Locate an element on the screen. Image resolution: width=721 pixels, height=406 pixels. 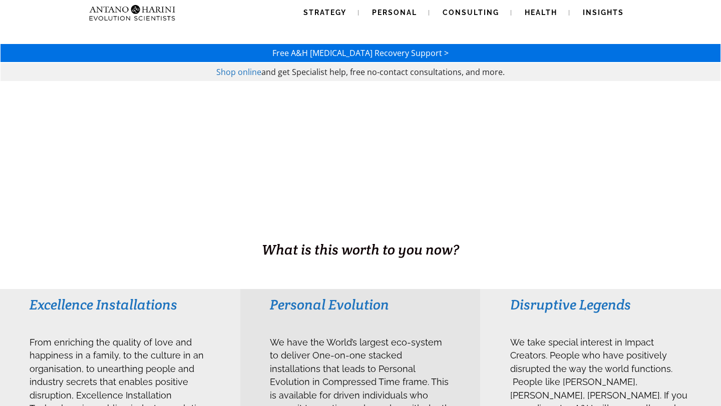
span: Personal is located at coordinates (394, 13).